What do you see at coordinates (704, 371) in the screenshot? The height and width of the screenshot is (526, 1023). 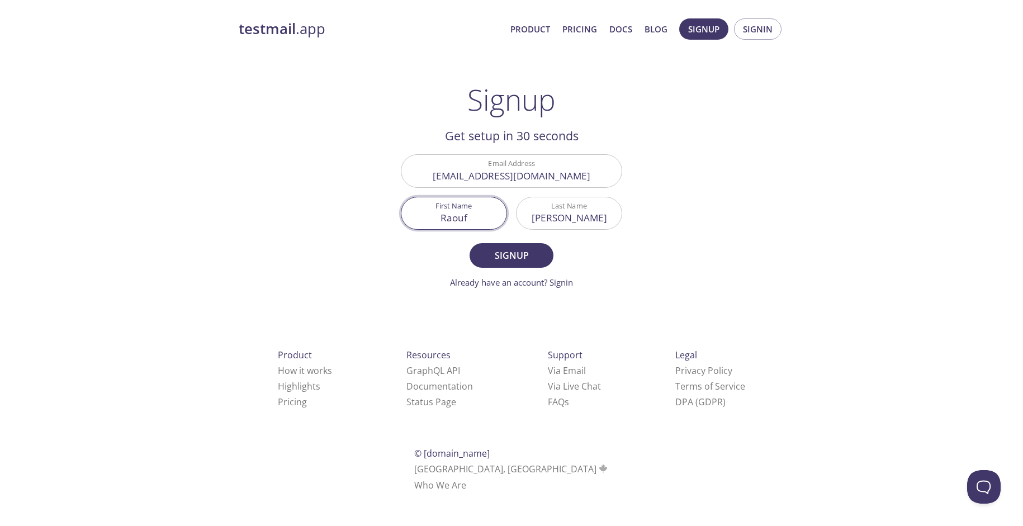 I see `a: Privacy Policy` at bounding box center [704, 371].